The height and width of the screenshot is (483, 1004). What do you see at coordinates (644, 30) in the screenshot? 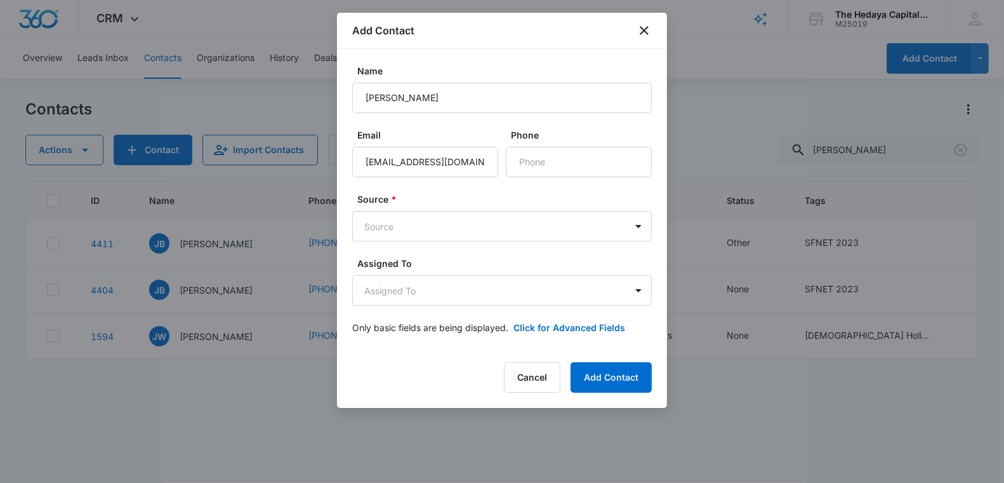
I see `button: close` at bounding box center [644, 30].